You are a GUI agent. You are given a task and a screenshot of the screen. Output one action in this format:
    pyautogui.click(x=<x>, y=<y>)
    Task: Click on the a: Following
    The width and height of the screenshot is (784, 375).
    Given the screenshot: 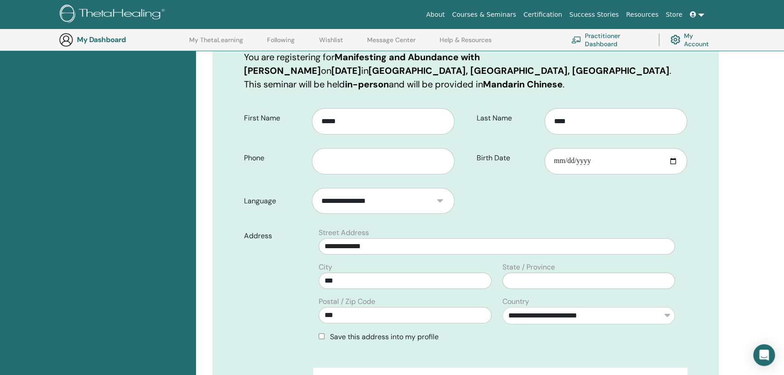 What is the action you would take?
    pyautogui.click(x=281, y=43)
    